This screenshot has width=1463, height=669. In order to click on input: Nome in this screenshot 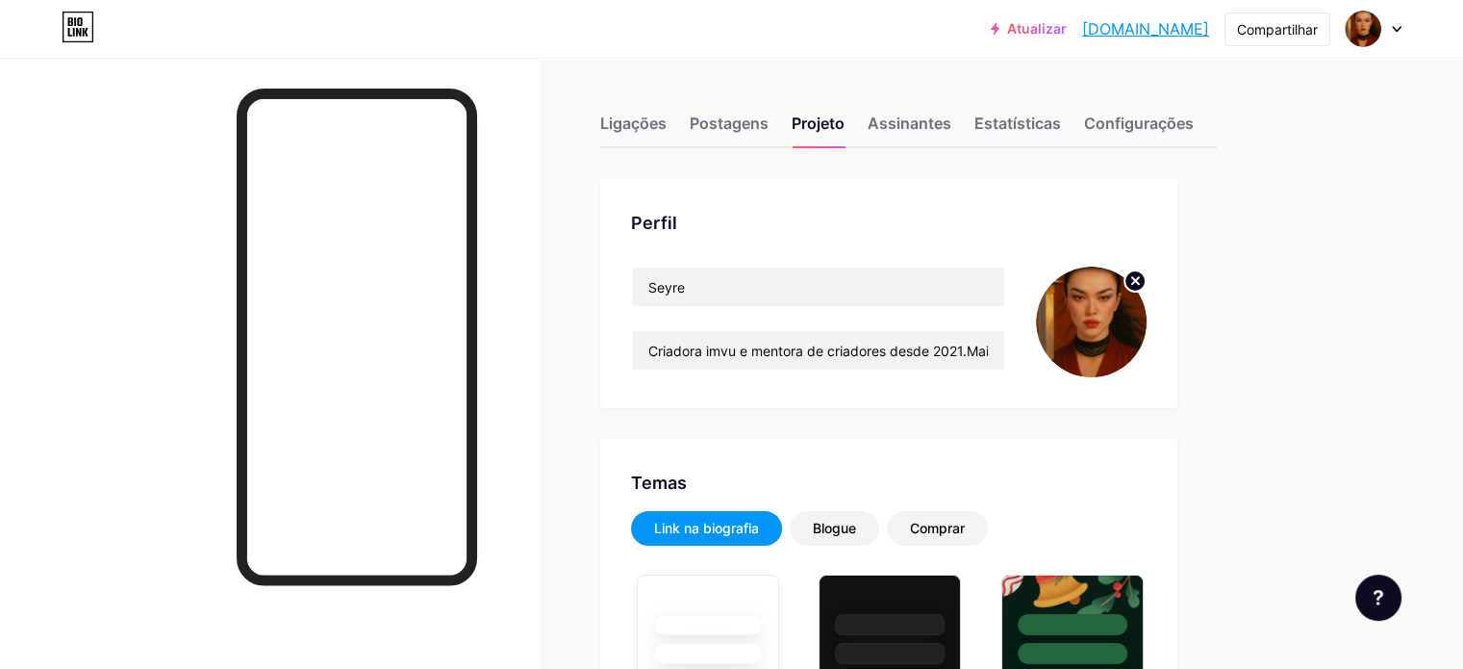, I will do `click(818, 287)`.